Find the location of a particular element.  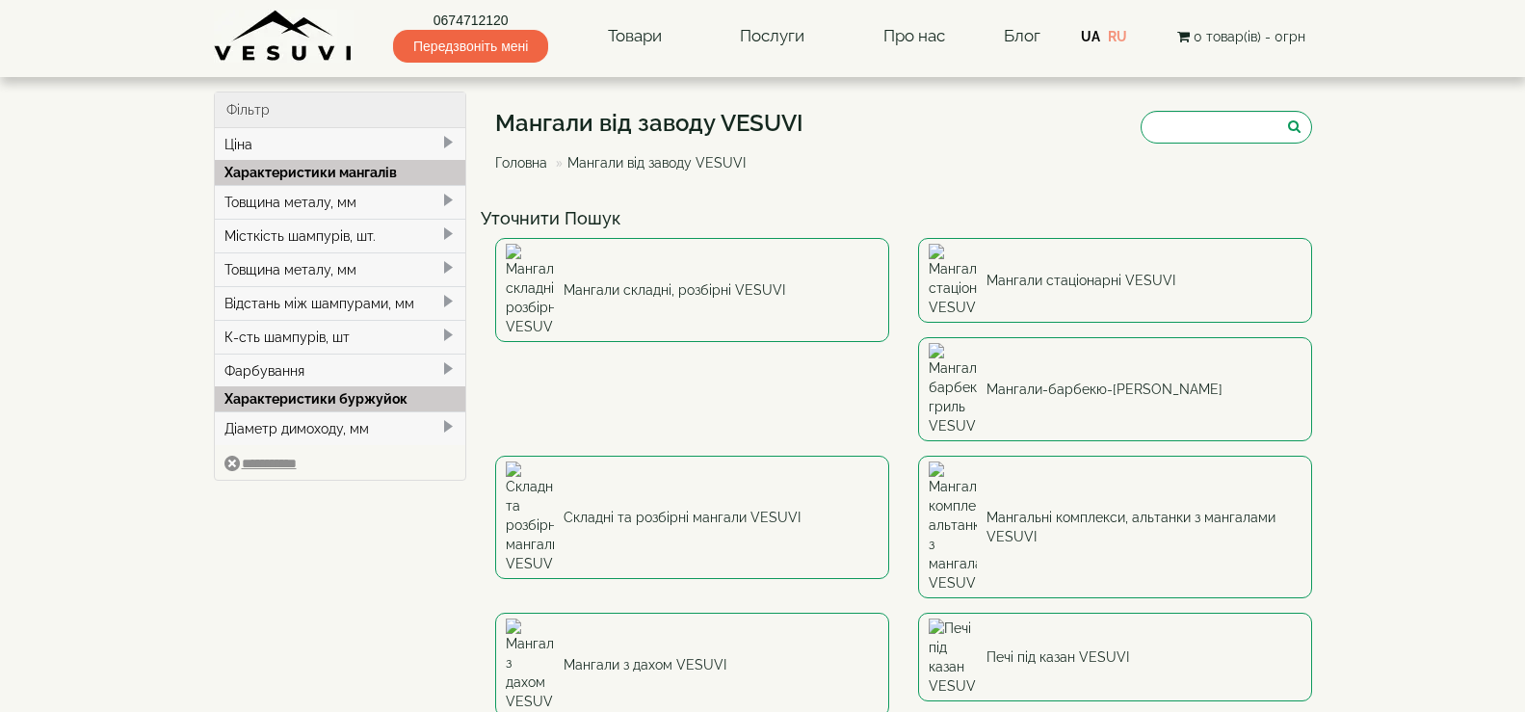

li: Мангали від заводу VESUVI is located at coordinates (648, 163).